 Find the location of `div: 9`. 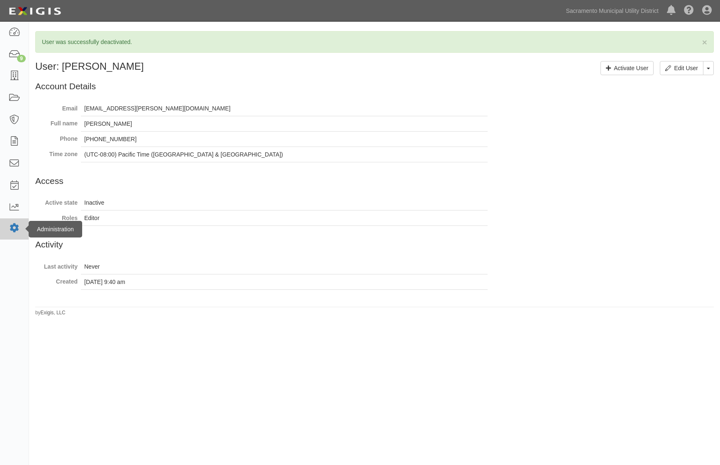

div: 9 is located at coordinates (21, 59).